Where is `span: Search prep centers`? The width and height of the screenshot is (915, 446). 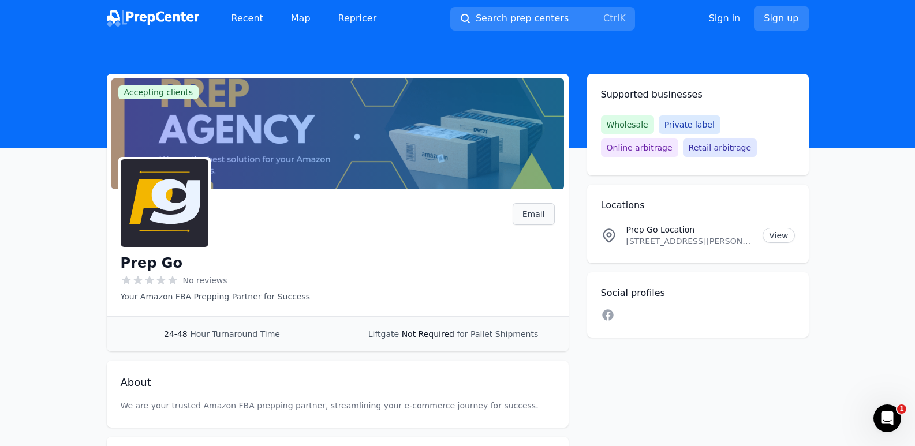
span: Search prep centers is located at coordinates (522, 18).